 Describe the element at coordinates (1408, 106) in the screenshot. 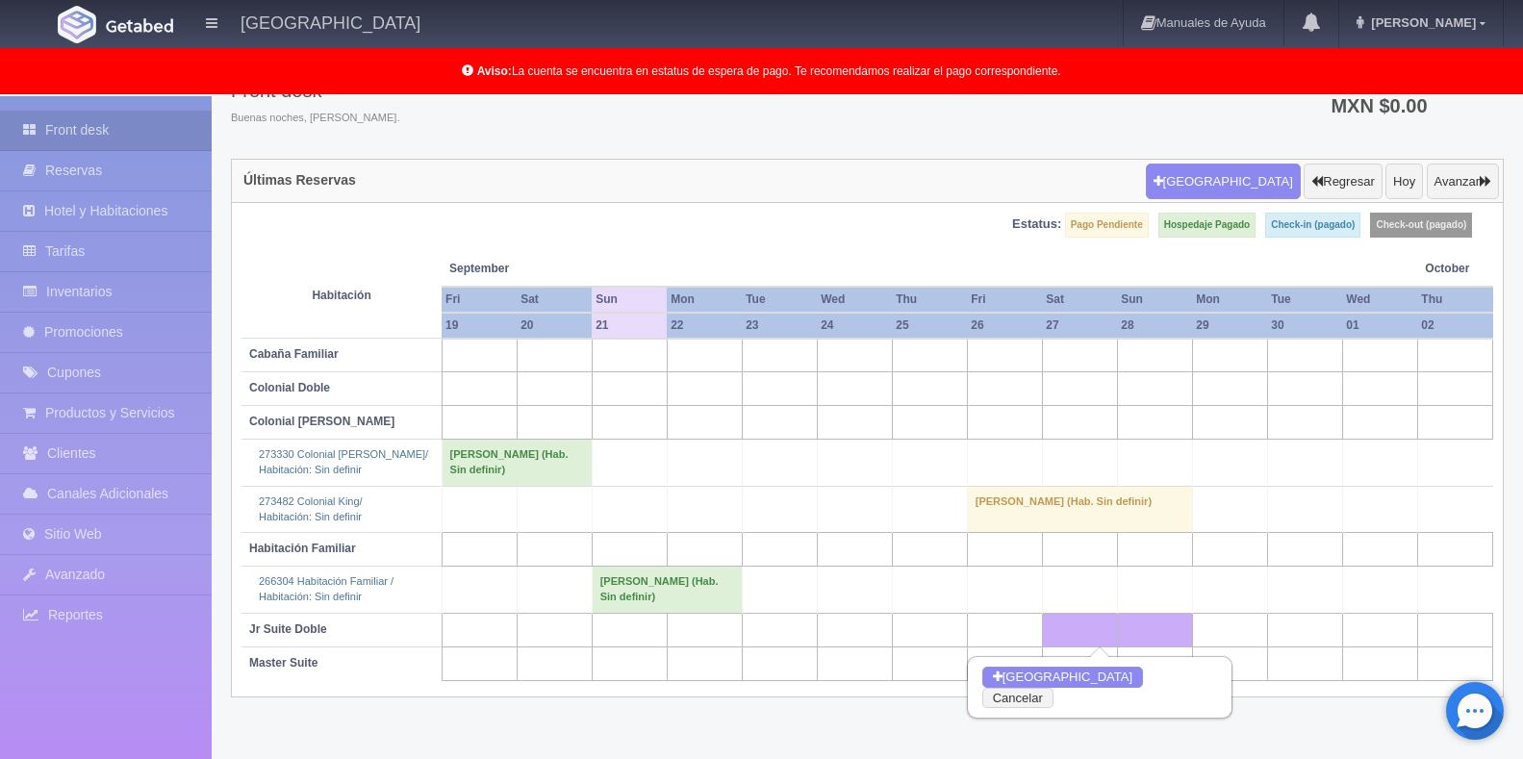

I see `h3: MXN $0.00` at that location.